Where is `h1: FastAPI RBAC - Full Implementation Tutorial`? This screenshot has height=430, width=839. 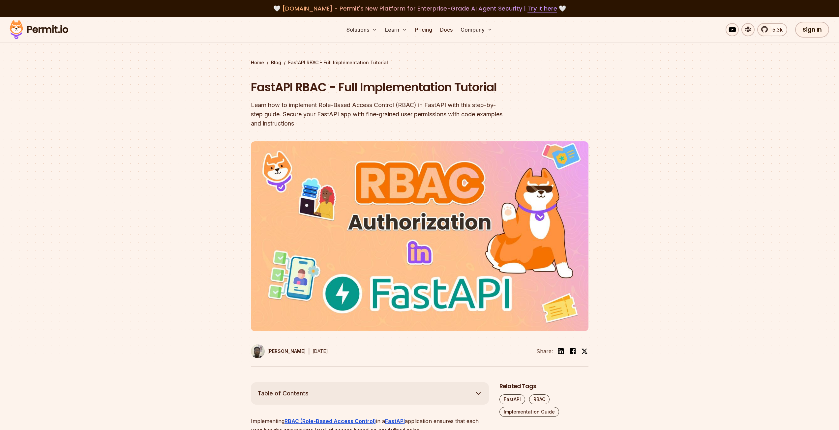 h1: FastAPI RBAC - Full Implementation Tutorial is located at coordinates (377, 87).